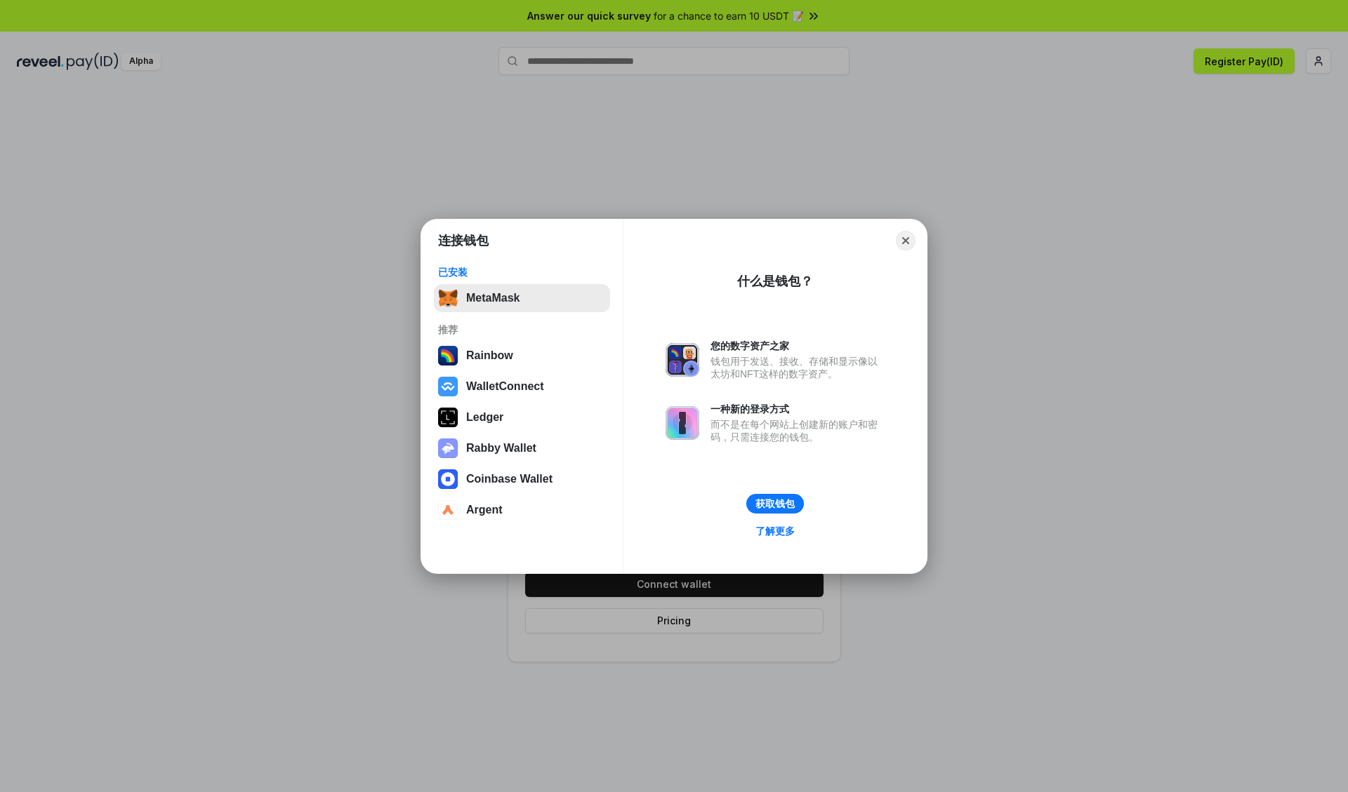 The width and height of the screenshot is (1348, 792). What do you see at coordinates (509, 479) in the screenshot?
I see `div: Coinbase Wallet` at bounding box center [509, 479].